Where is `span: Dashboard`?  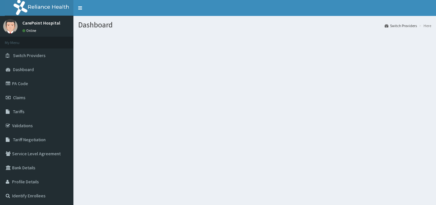 span: Dashboard is located at coordinates (23, 70).